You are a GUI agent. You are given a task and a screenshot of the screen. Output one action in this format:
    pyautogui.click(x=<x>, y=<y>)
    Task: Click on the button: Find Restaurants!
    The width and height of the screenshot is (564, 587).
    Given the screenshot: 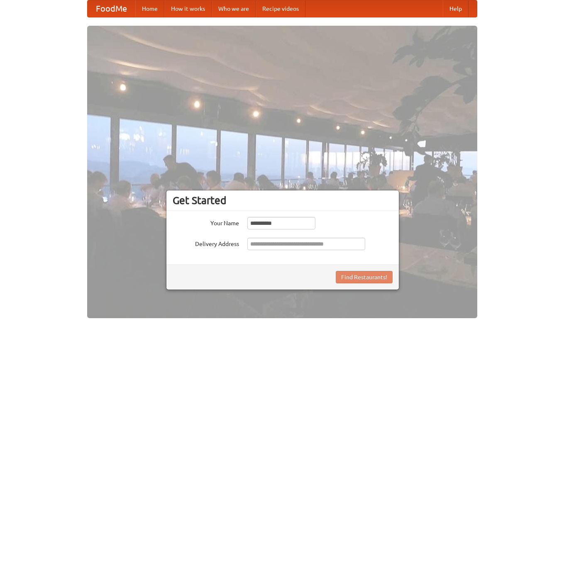 What is the action you would take?
    pyautogui.click(x=364, y=277)
    